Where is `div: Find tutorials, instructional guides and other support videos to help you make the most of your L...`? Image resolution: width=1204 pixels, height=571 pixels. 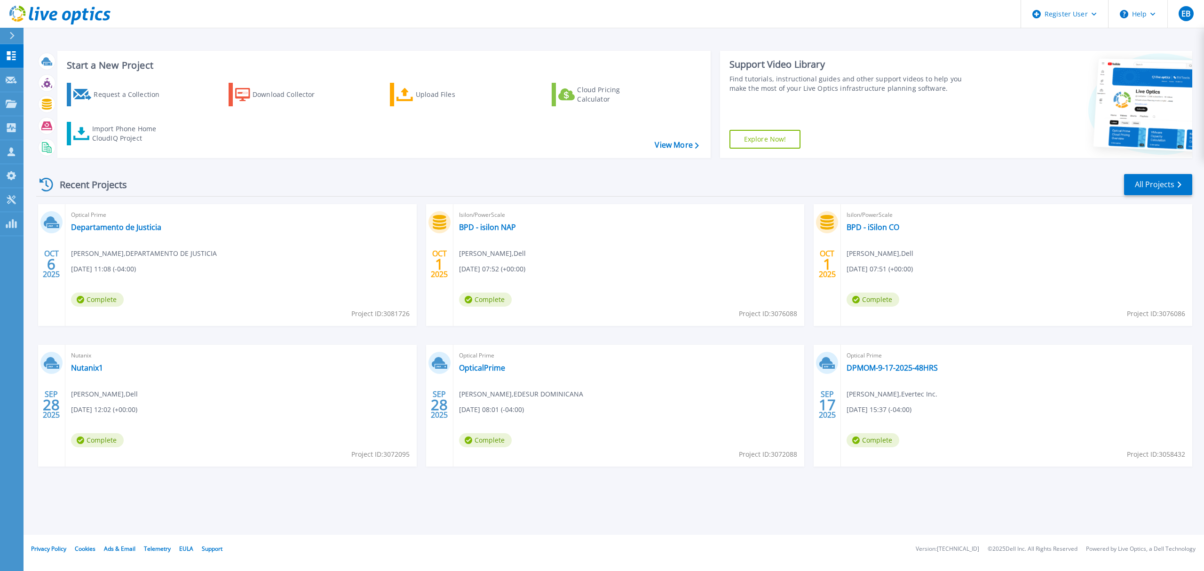
div: Find tutorials, instructional guides and other support videos to help you make the most of your L... is located at coordinates (852, 84).